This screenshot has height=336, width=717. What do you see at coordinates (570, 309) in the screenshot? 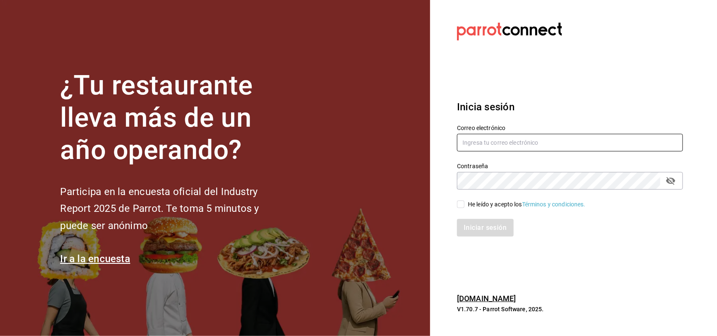
I see `p: V1.70.7 - Parrot Software, 2025.` at bounding box center [570, 309].